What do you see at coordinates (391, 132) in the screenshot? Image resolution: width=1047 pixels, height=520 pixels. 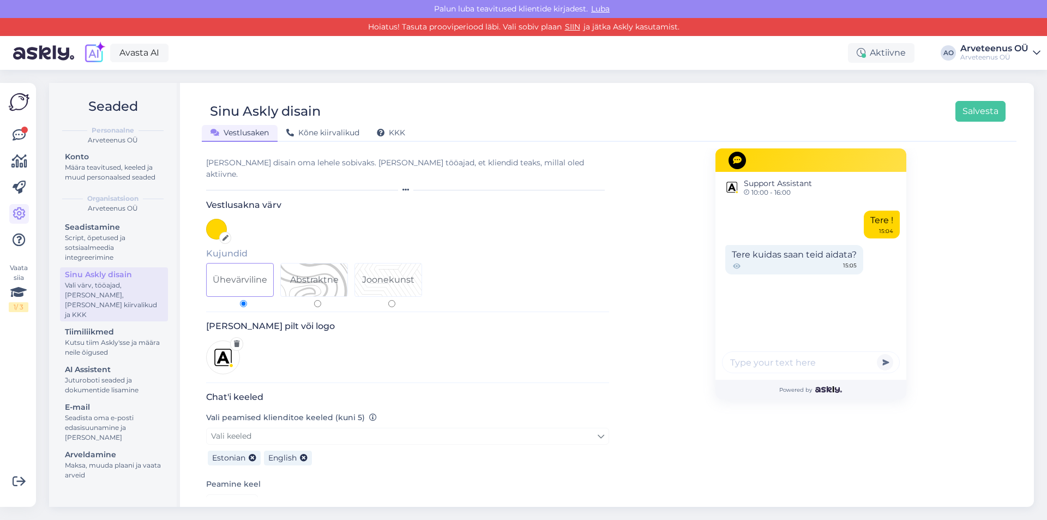 I see `span: KKK` at bounding box center [391, 132].